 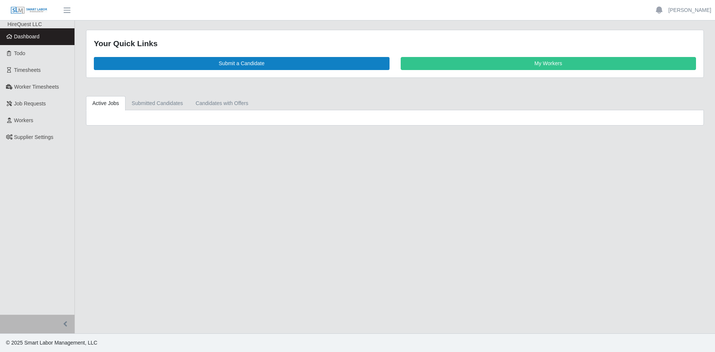 I want to click on div: Your Quick Links, so click(x=395, y=44).